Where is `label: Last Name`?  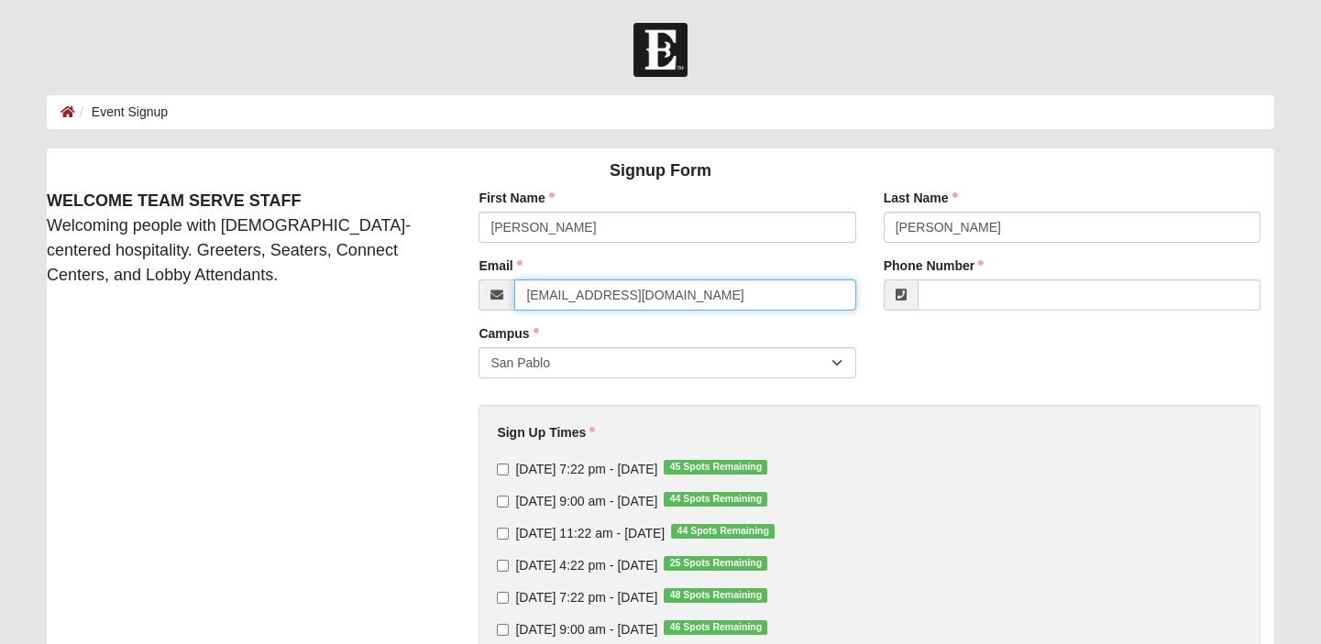 label: Last Name is located at coordinates (920, 198).